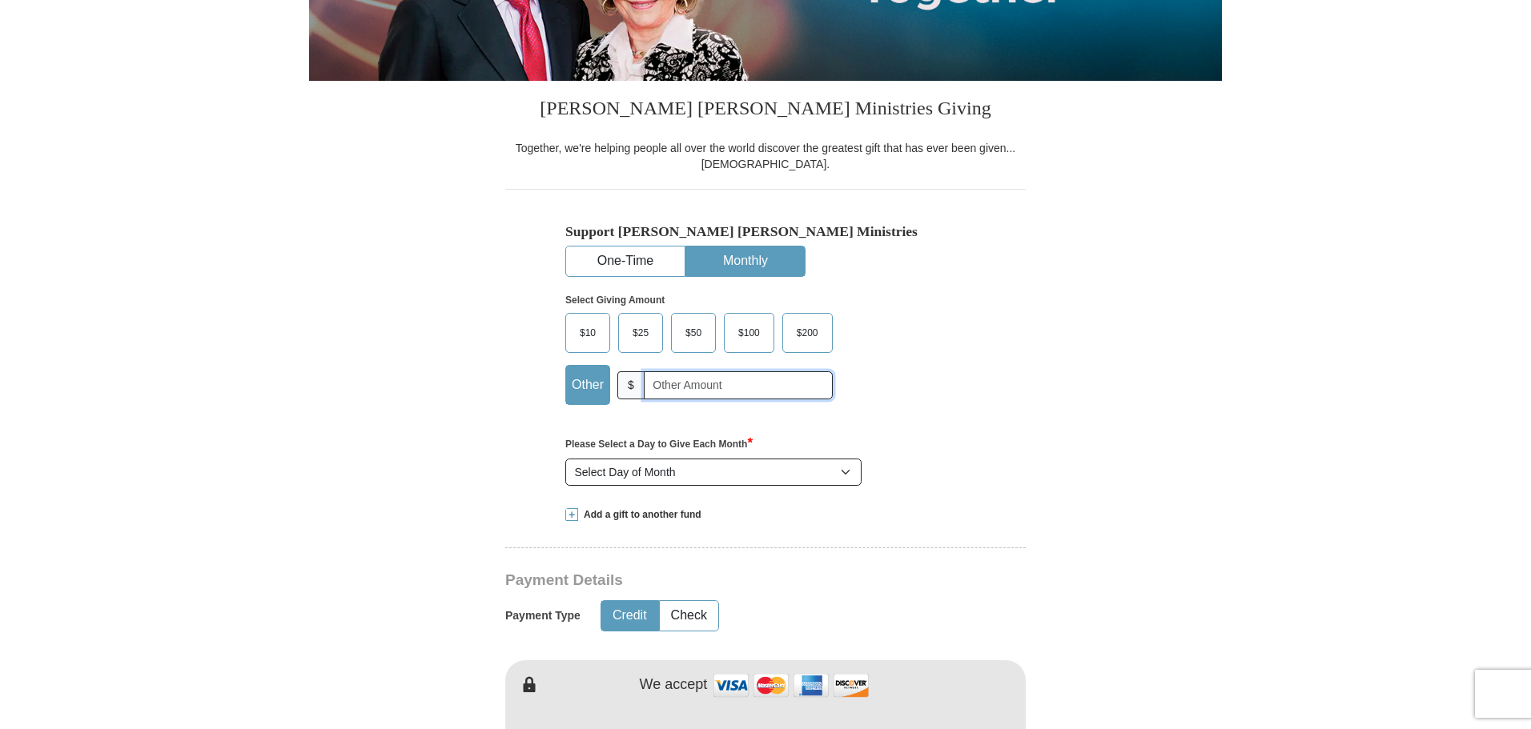 This screenshot has height=729, width=1531. I want to click on button: Monthly, so click(745, 261).